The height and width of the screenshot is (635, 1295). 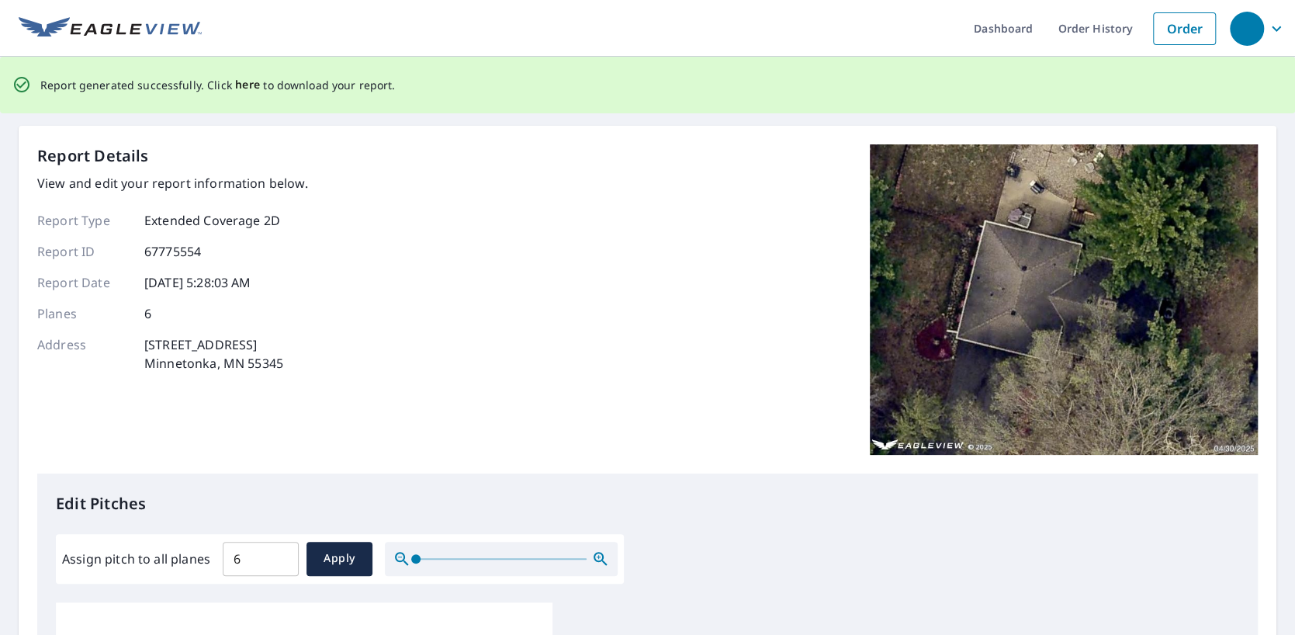 I want to click on button: here, so click(x=247, y=85).